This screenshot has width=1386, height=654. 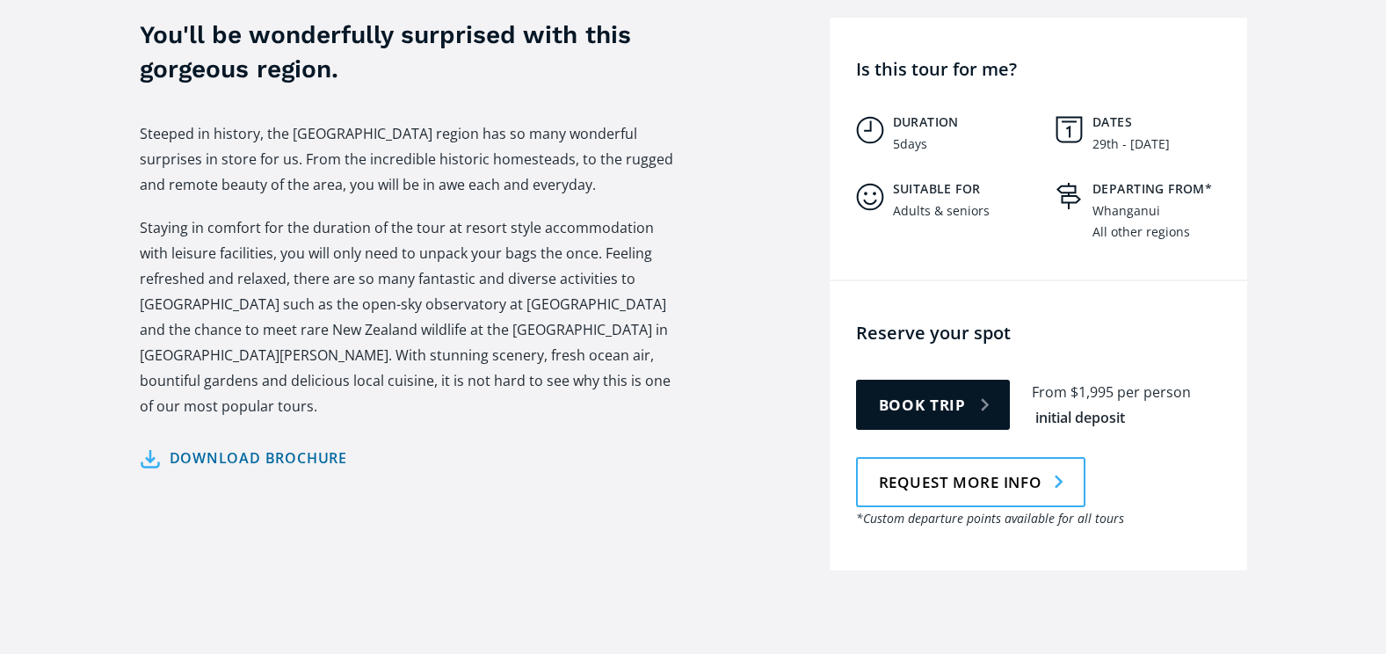 What do you see at coordinates (1046, 332) in the screenshot?
I see `h4: Reserve your spot` at bounding box center [1046, 332].